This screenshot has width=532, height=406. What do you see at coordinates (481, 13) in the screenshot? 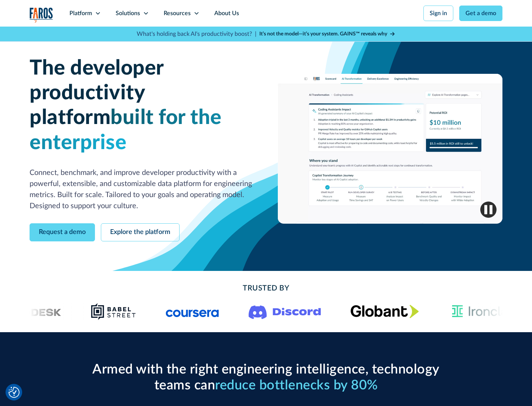
I see `a: Get a demo` at bounding box center [481, 13].